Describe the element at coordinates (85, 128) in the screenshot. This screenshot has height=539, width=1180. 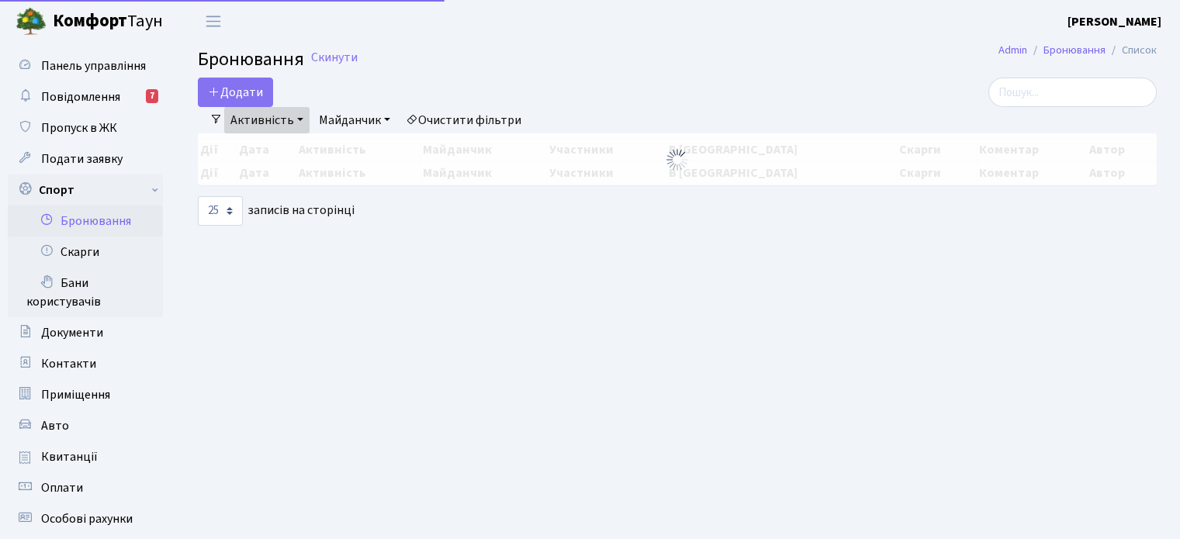
I see `a: Пропуск в ЖК` at that location.